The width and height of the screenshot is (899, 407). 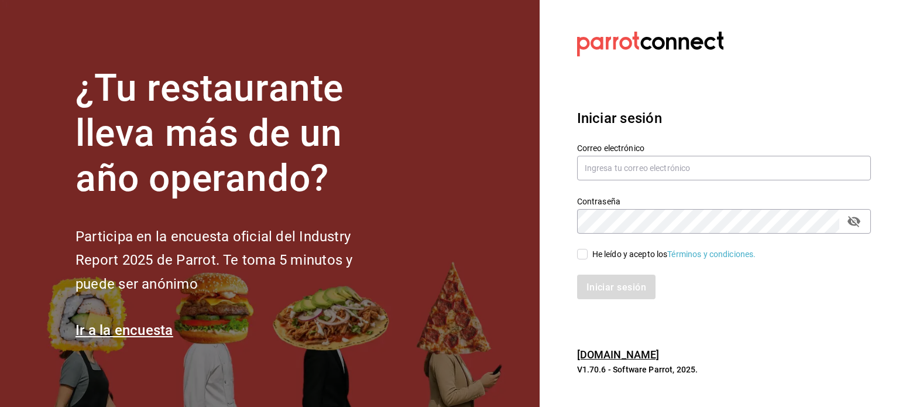 I want to click on font: Correo electrónico, so click(x=610, y=148).